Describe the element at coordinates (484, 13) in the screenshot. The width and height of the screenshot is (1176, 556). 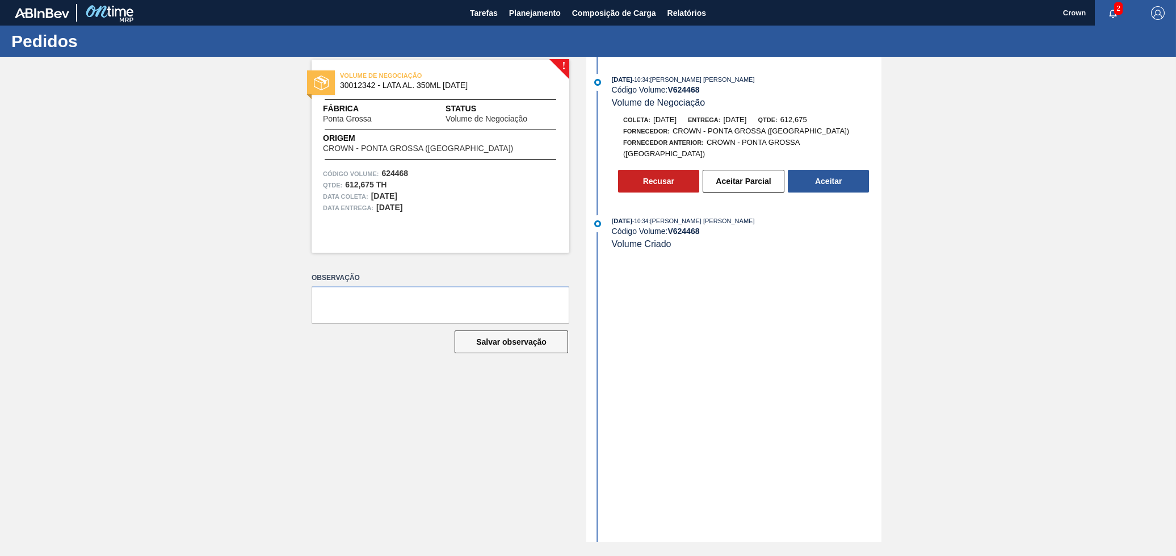
I see `span: Tarefas` at that location.